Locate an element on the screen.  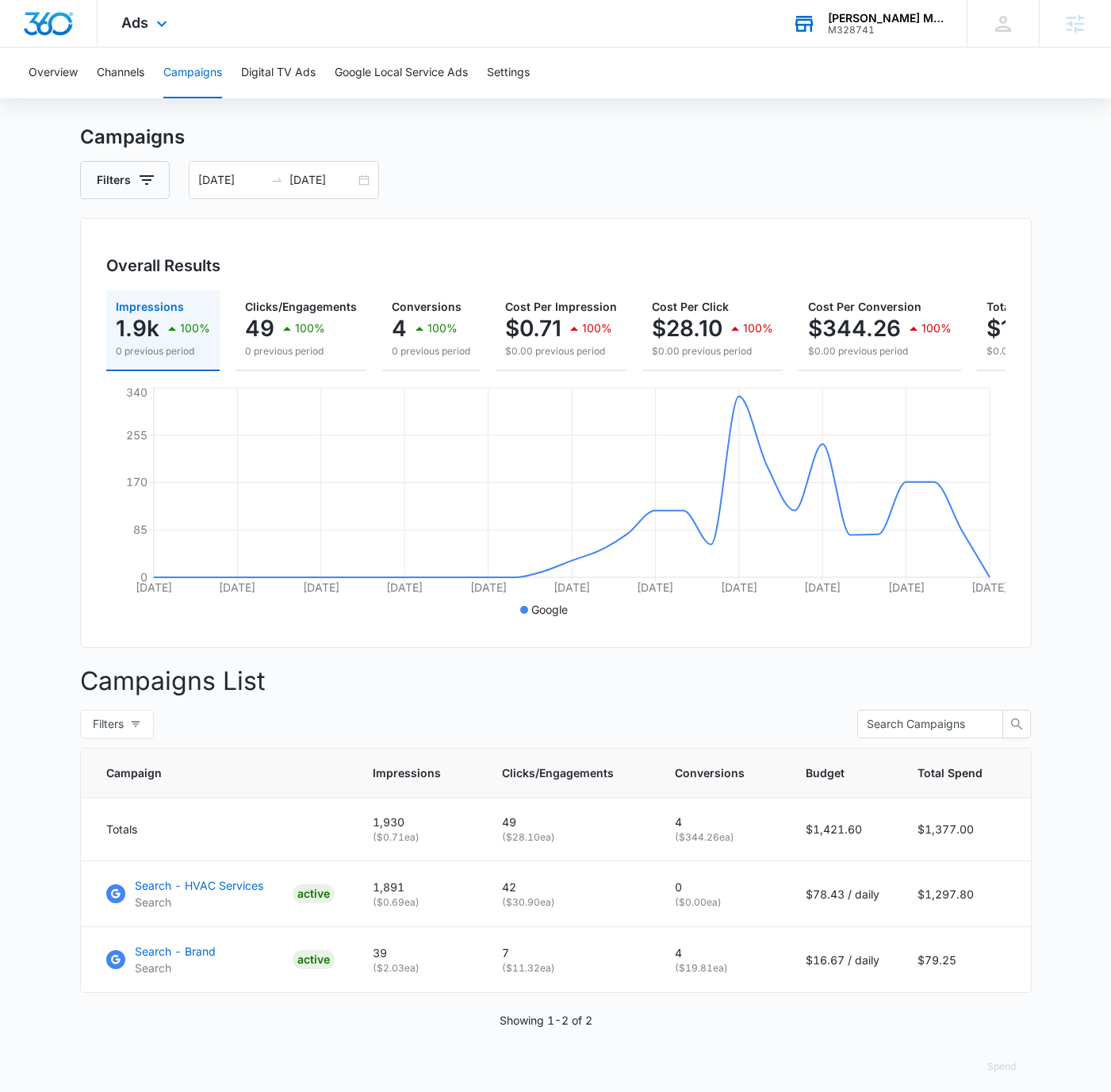
p: $1,377.00 is located at coordinates (1038, 328).